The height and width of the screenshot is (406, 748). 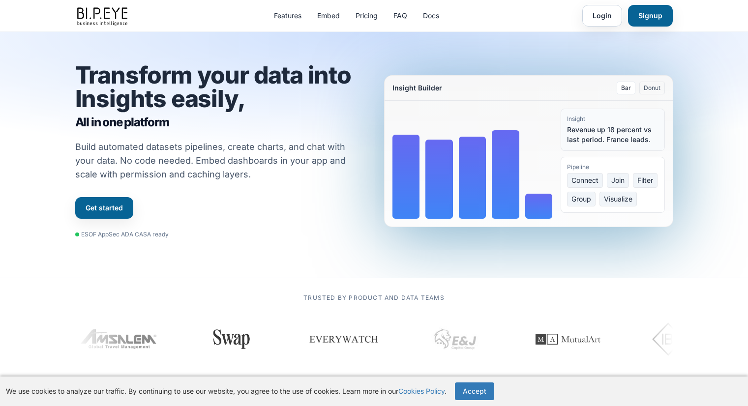 What do you see at coordinates (652, 88) in the screenshot?
I see `button: Donut` at bounding box center [652, 88].